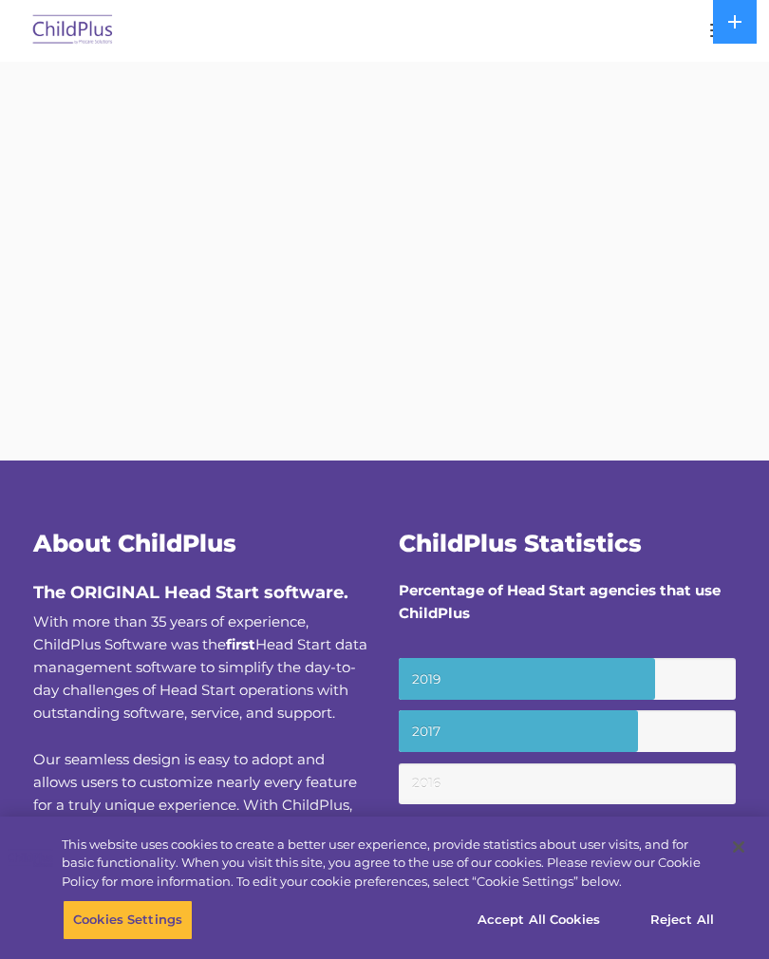 This screenshot has height=959, width=769. Describe the element at coordinates (388, 863) in the screenshot. I see `div: This website uses cookies to create a better user experience, provide statistics about user visit...` at that location.